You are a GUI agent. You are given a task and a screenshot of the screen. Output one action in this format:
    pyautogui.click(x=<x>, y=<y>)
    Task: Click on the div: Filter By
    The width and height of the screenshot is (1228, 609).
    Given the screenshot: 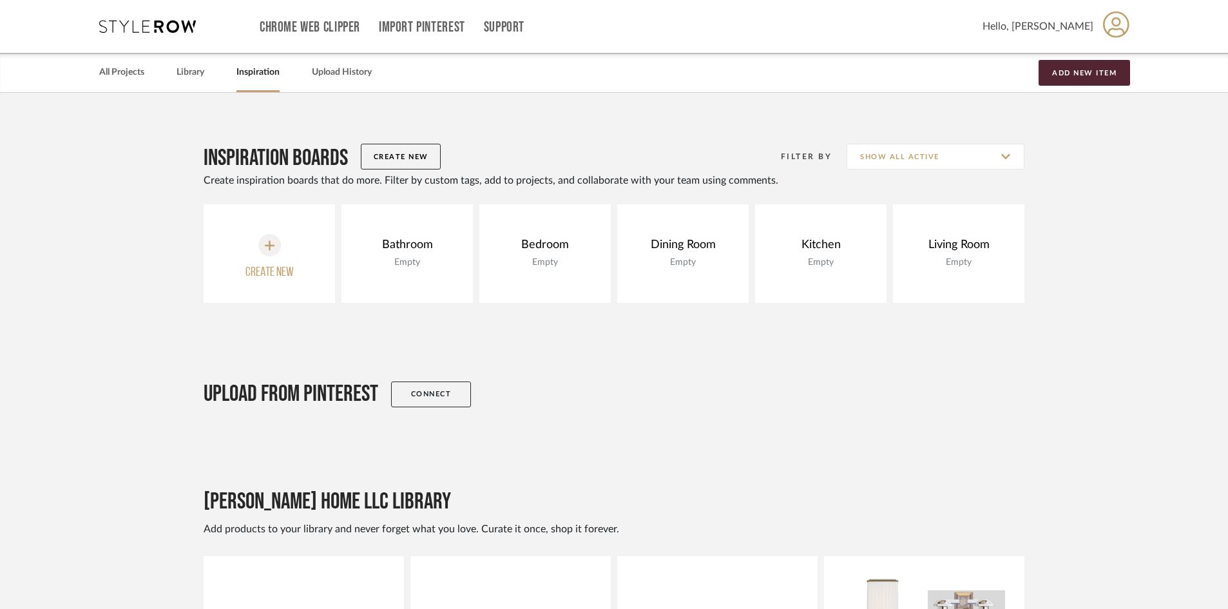 What is the action you would take?
    pyautogui.click(x=798, y=157)
    